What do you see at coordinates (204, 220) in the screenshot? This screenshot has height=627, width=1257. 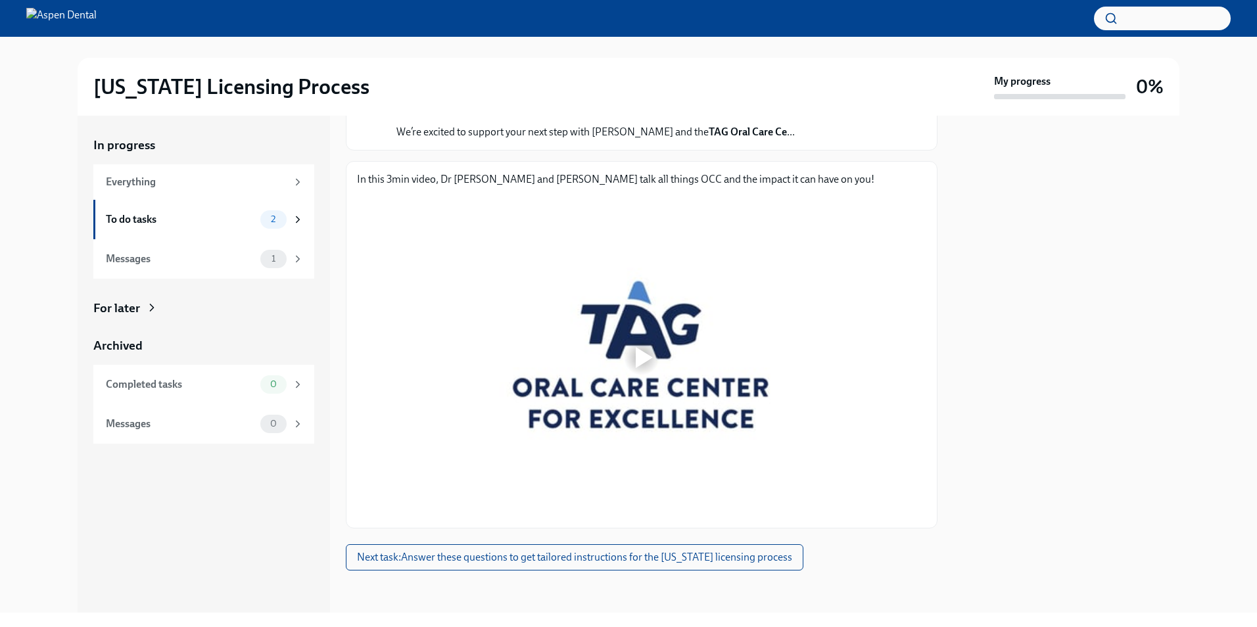 I see `a: To do tasks2` at bounding box center [204, 220].